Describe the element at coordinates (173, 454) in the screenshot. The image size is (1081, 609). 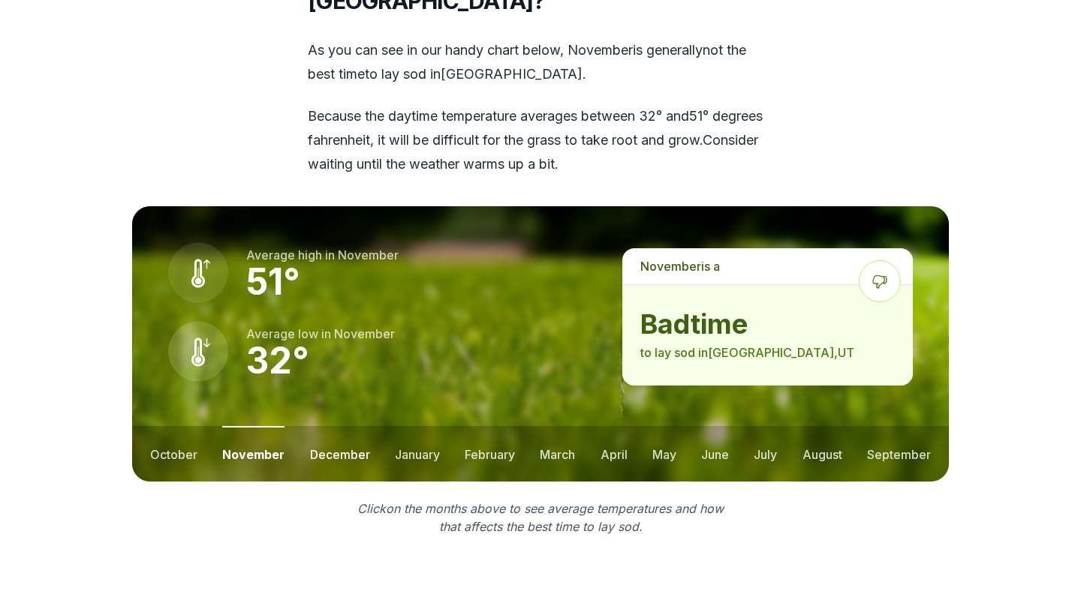
I see `button: october` at that location.